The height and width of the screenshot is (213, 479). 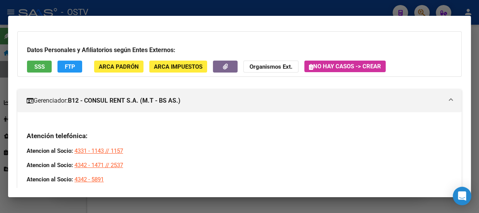 I want to click on span: SSS, so click(x=39, y=67).